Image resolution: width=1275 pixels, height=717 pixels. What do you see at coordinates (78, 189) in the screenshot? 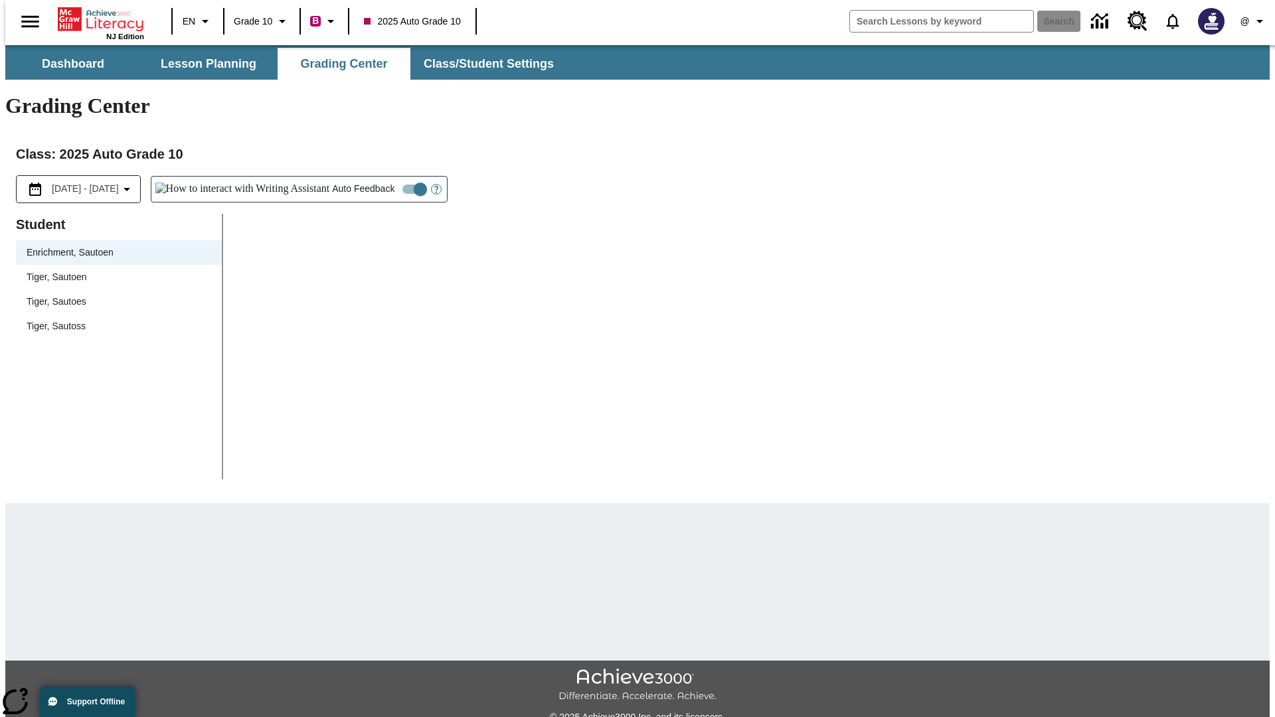
I see `button: Select the date range menu item` at bounding box center [78, 189].